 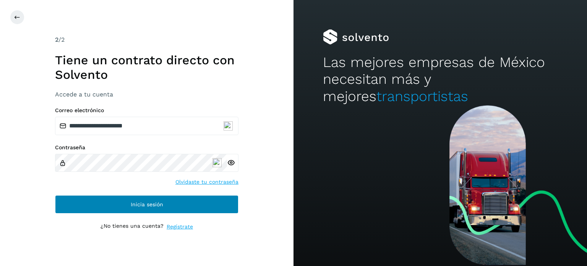 I want to click on span: 2, so click(x=57, y=39).